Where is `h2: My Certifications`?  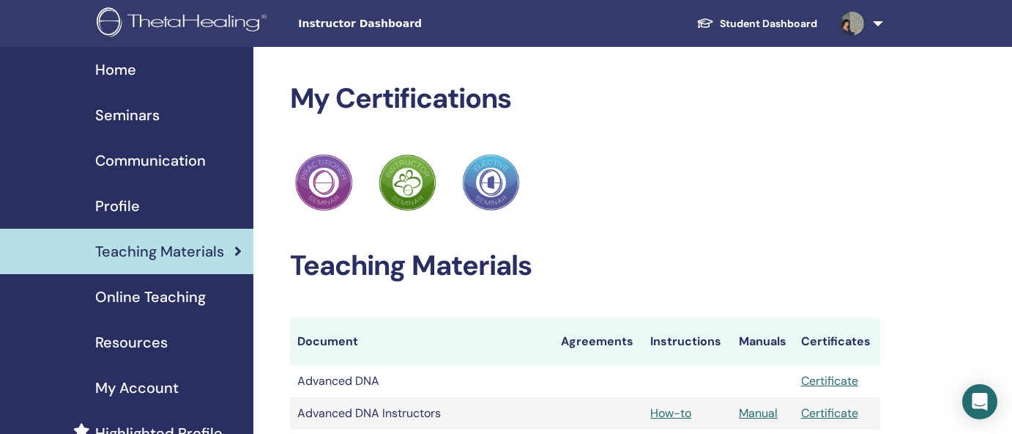 h2: My Certifications is located at coordinates (585, 99).